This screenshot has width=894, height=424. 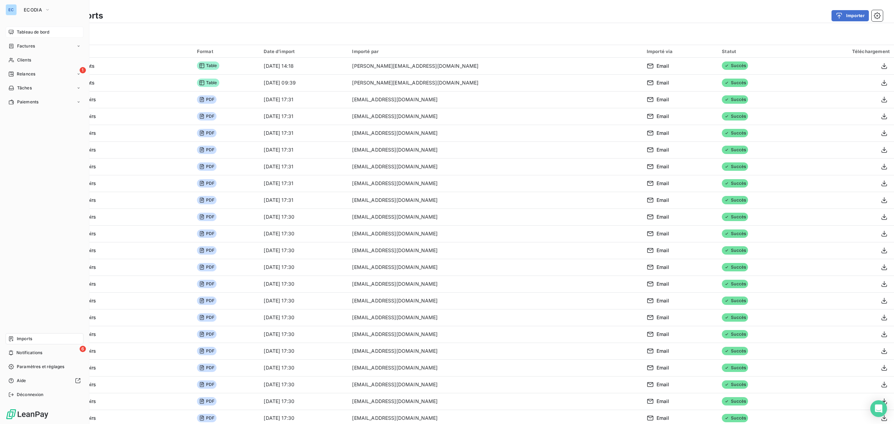 What do you see at coordinates (24, 88) in the screenshot?
I see `span: Tâches` at bounding box center [24, 88].